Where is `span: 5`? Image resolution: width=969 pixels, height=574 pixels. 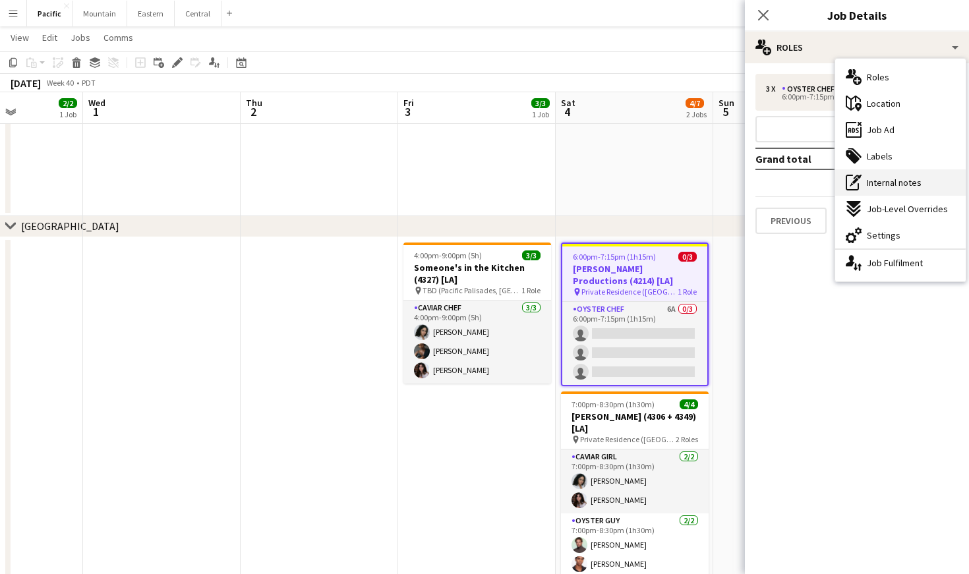 span: 5 is located at coordinates (725, 111).